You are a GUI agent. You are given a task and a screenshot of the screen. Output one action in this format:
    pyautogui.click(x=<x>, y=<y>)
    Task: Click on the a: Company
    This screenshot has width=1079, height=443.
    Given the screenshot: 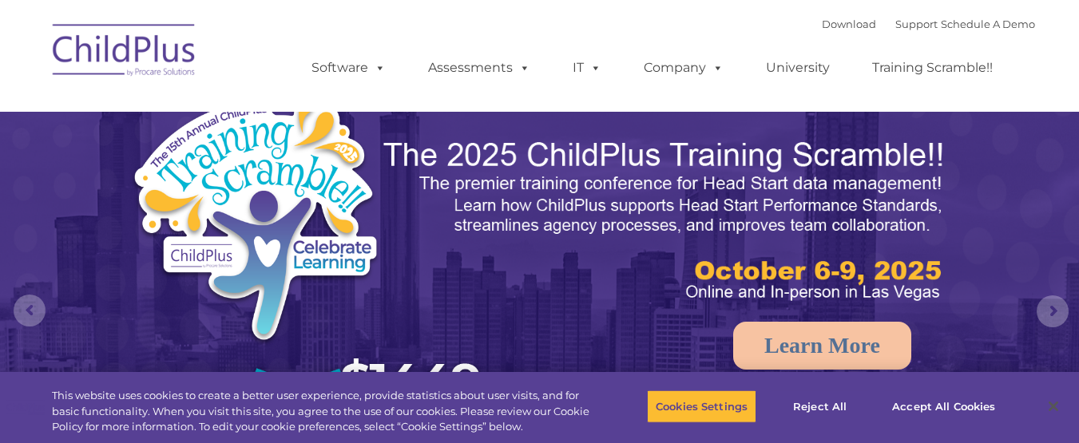 What is the action you would take?
    pyautogui.click(x=683, y=68)
    